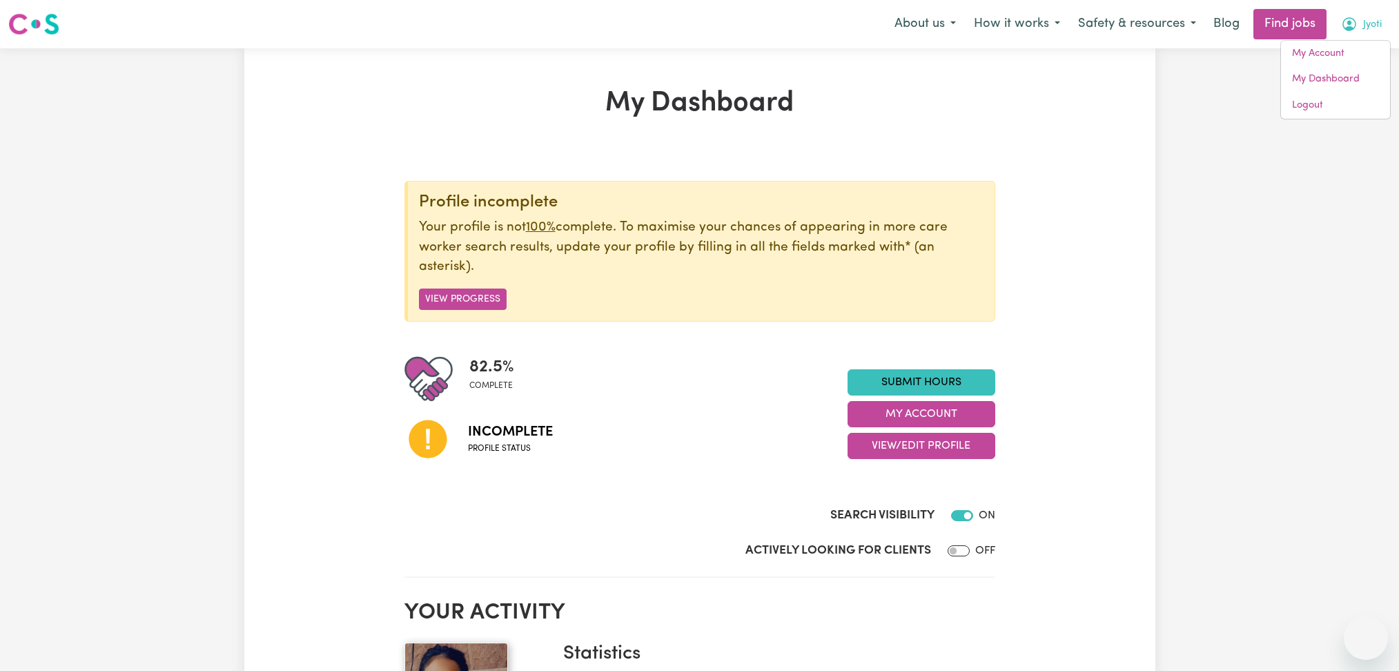  Describe the element at coordinates (987, 516) in the screenshot. I see `span: ON` at that location.